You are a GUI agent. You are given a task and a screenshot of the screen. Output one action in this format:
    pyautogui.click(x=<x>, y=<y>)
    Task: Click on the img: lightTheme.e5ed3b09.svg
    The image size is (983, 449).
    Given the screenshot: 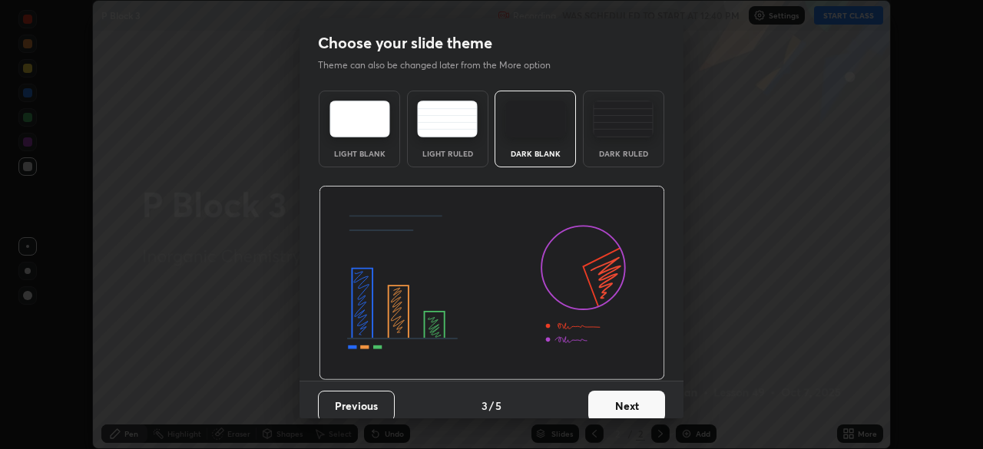 What is the action you would take?
    pyautogui.click(x=359, y=119)
    